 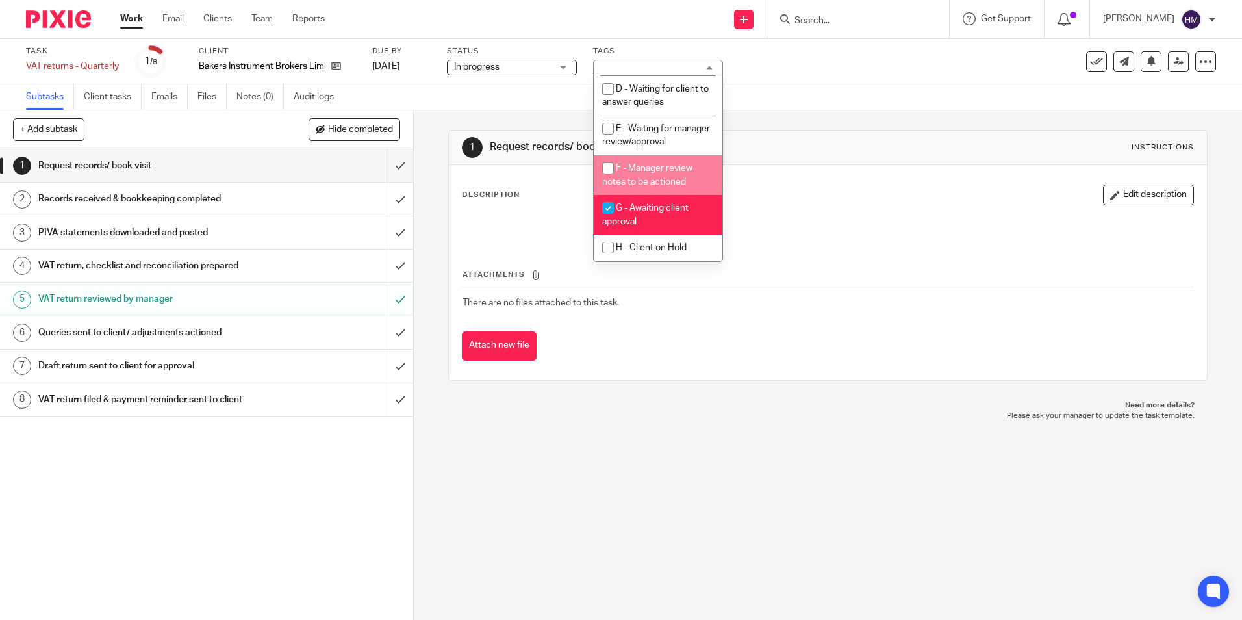 What do you see at coordinates (22, 332) in the screenshot?
I see `div: 6` at bounding box center [22, 332].